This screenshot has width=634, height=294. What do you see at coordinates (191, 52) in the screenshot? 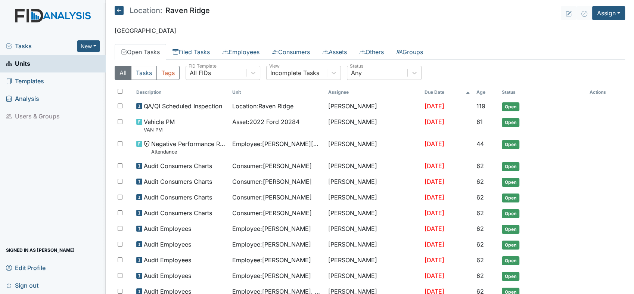
I see `a: Filed Tasks` at bounding box center [191, 52].